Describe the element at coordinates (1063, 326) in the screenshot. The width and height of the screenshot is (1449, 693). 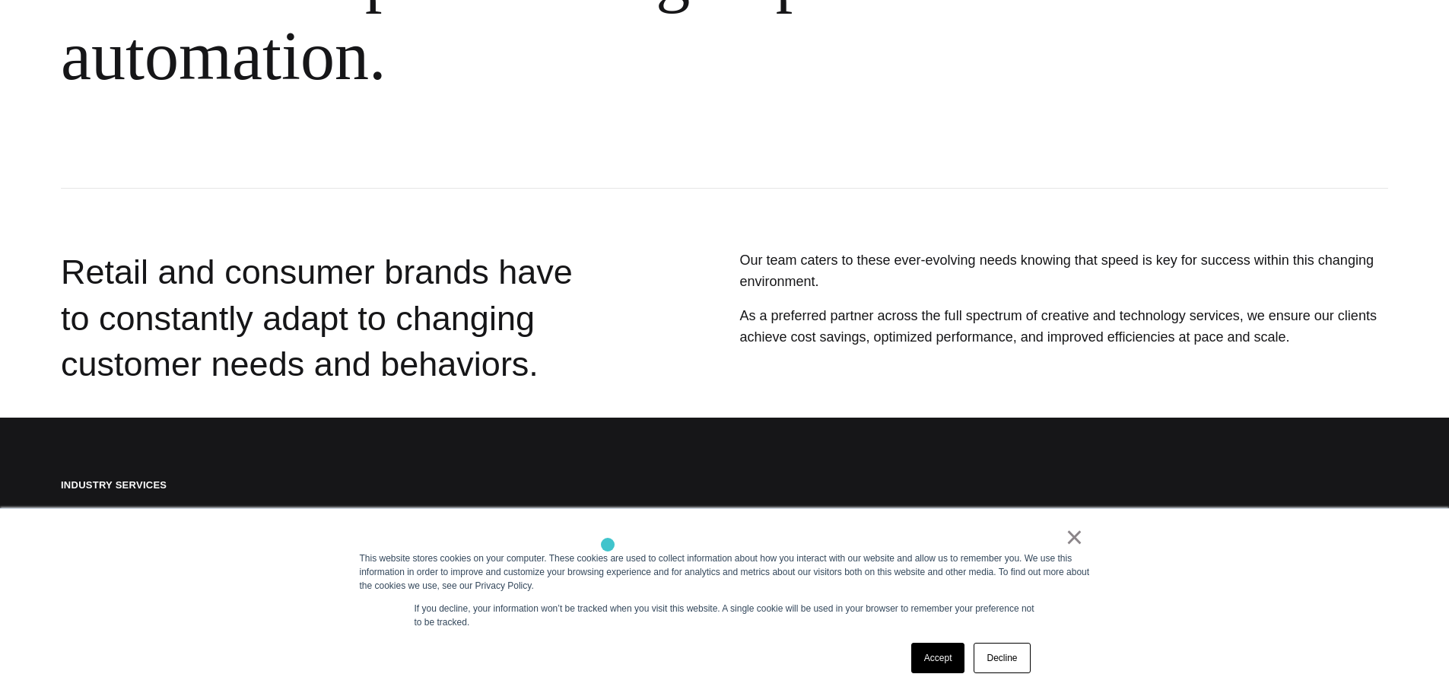
I see `p: As a preferred partner across the full spectrum of creative and technology services, we ensure ou...` at that location.